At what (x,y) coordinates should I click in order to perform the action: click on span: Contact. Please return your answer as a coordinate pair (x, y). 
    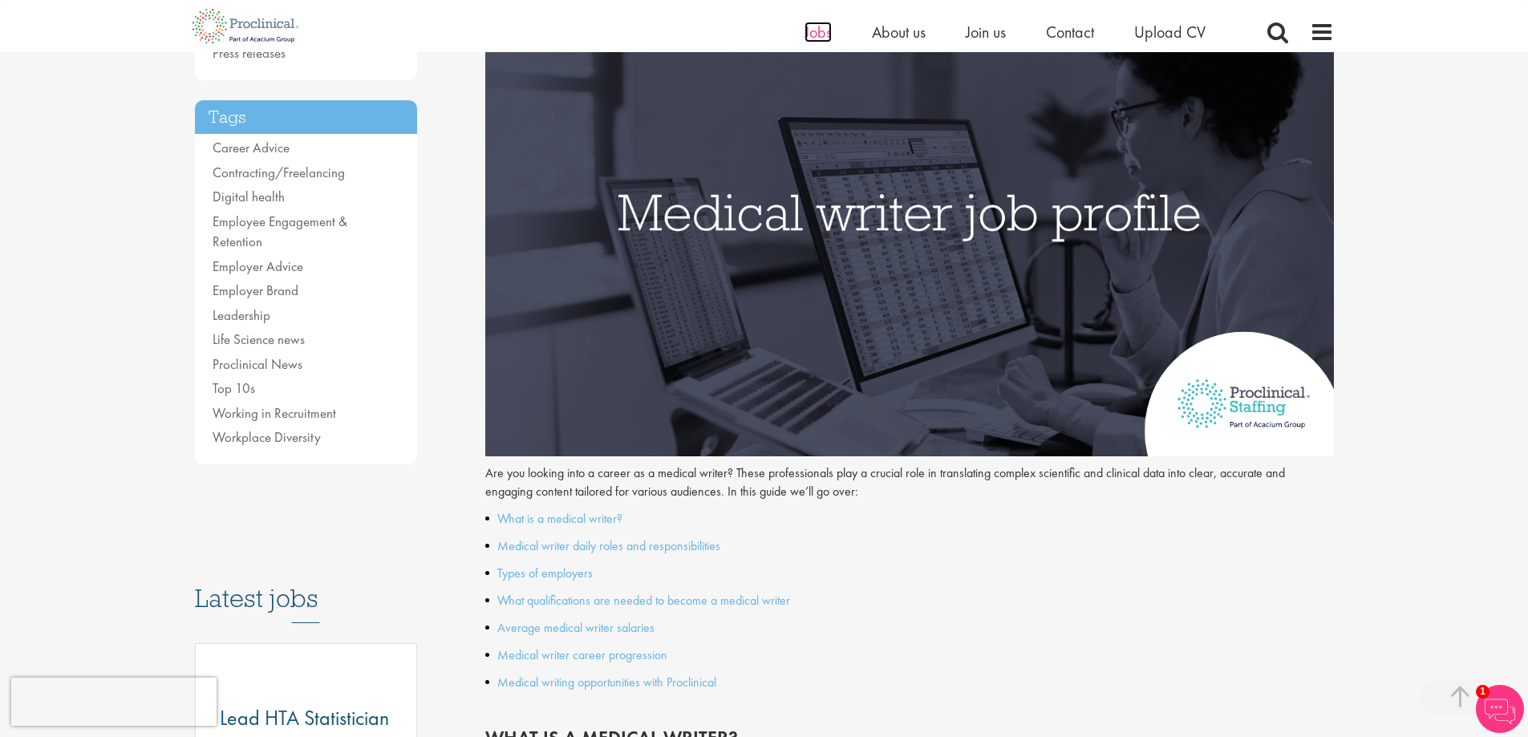
    Looking at the image, I should click on (1070, 32).